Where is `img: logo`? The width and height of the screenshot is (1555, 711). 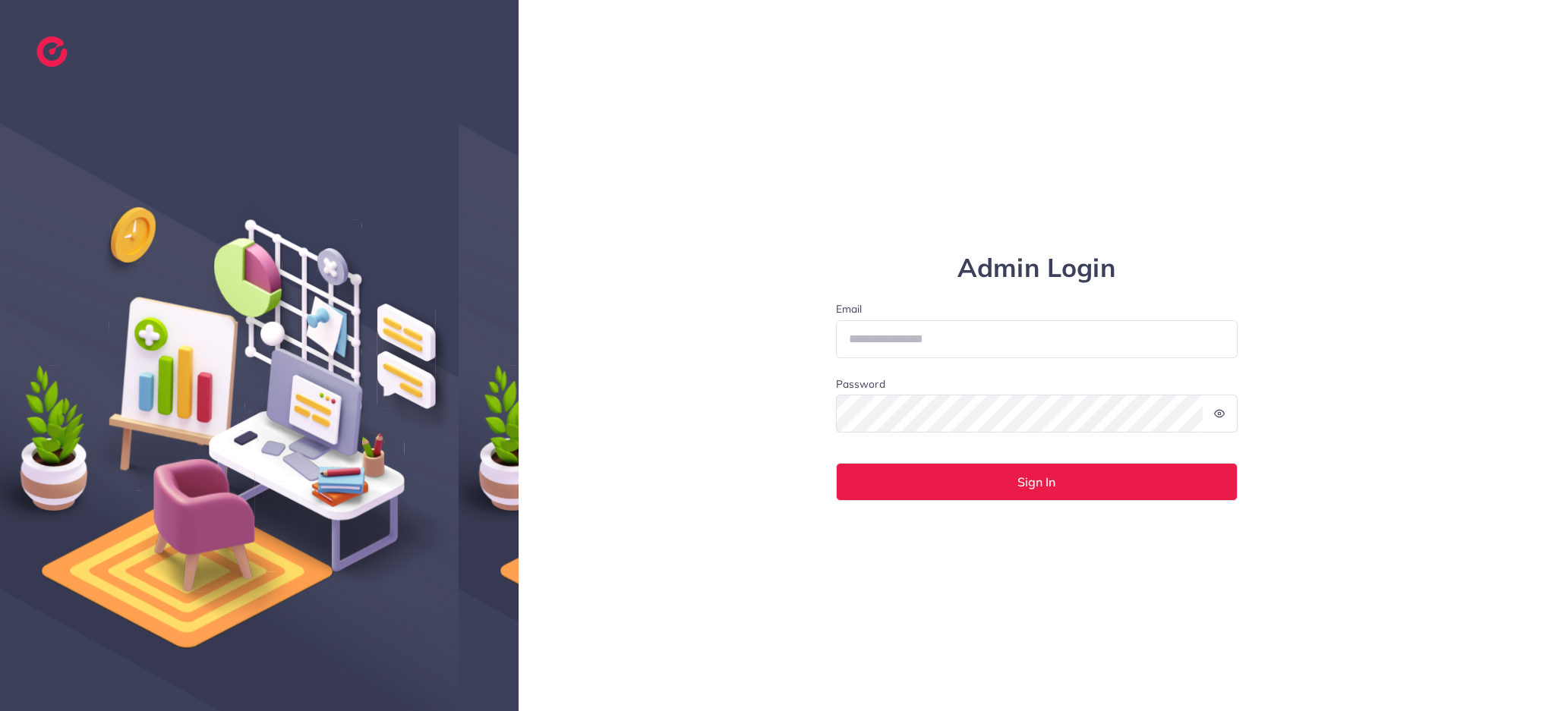 img: logo is located at coordinates (52, 52).